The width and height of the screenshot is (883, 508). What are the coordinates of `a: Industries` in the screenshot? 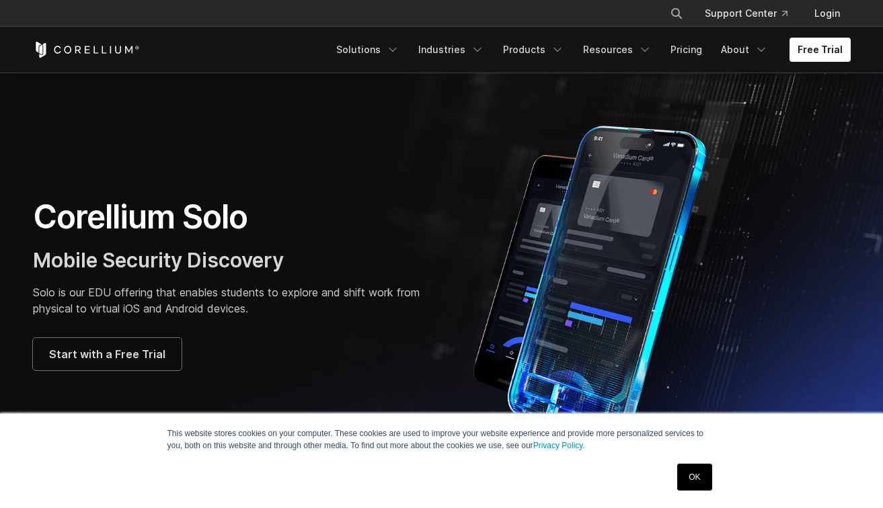 It's located at (451, 50).